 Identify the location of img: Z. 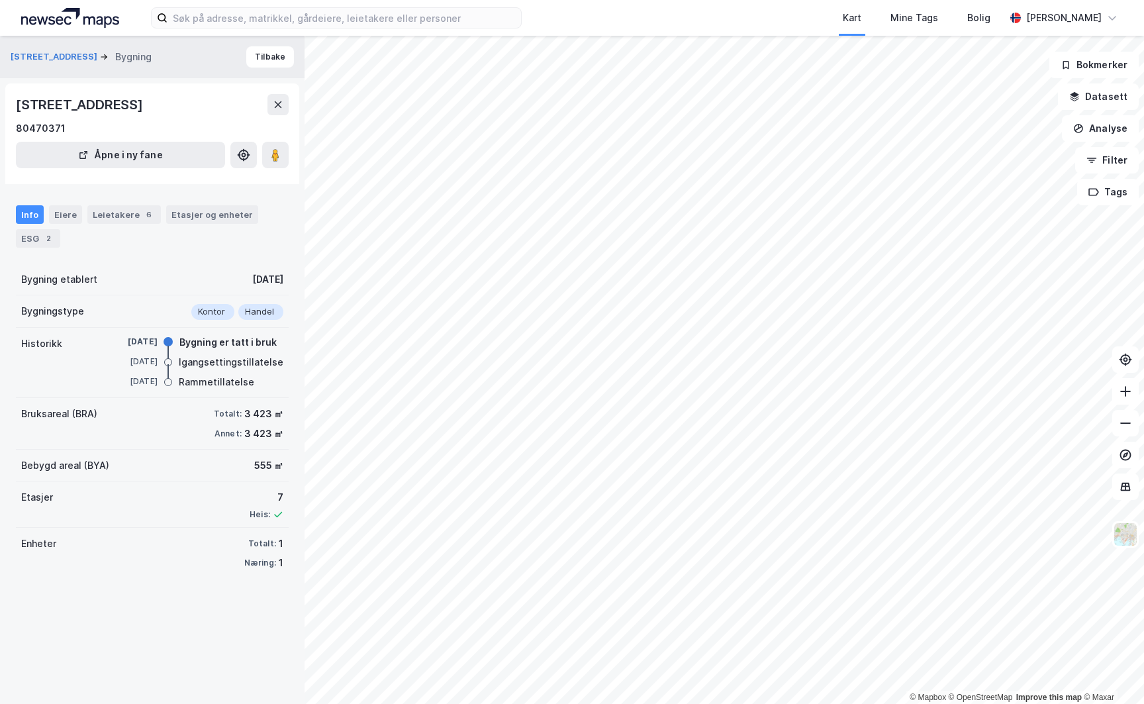
(1125, 534).